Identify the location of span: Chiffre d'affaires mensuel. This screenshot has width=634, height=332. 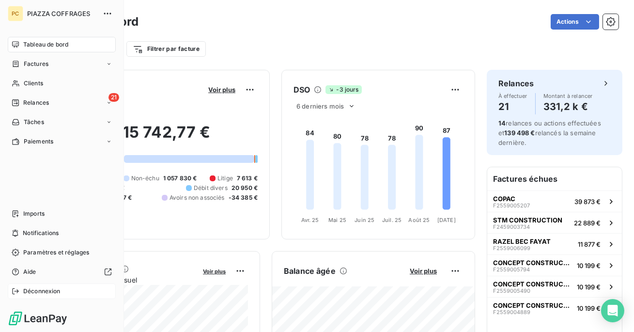
(125, 280).